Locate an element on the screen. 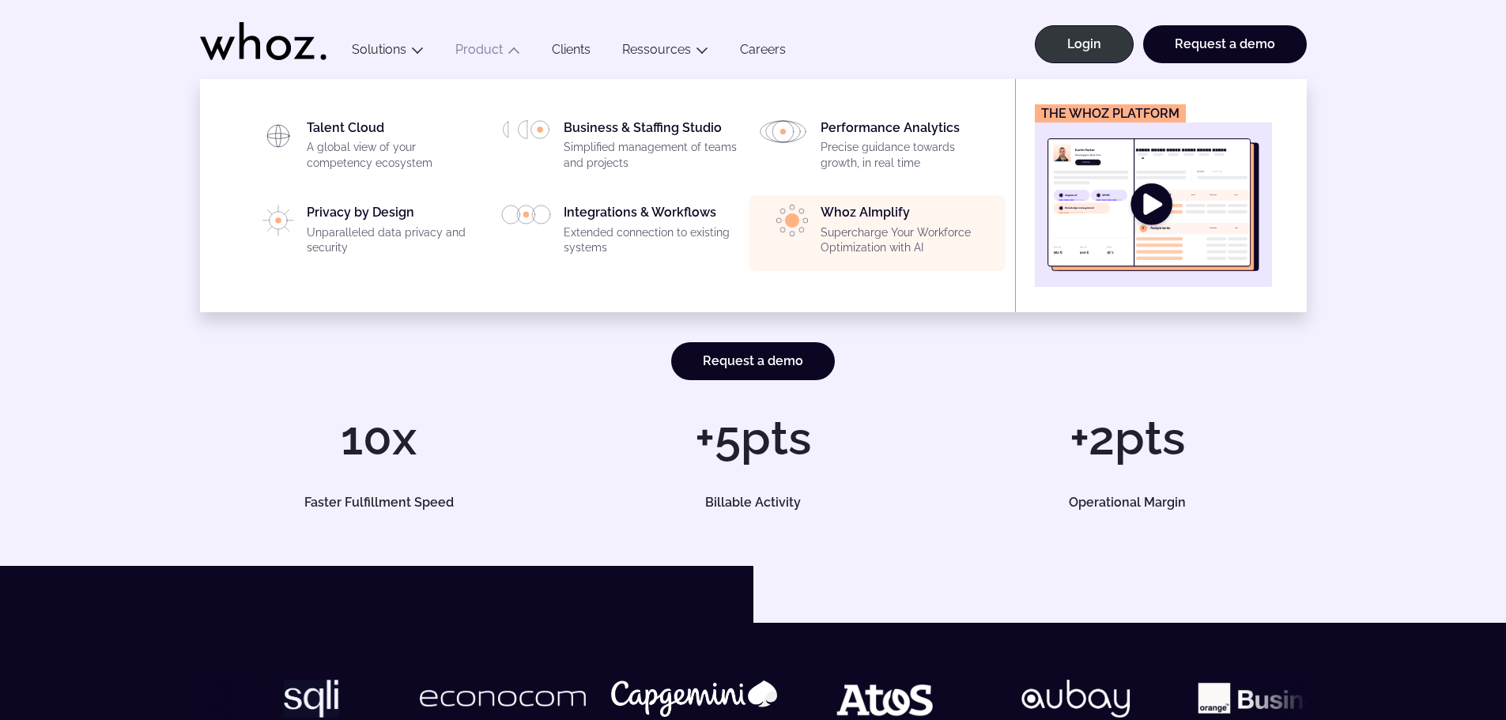  p: Precise guidance towards growth, in real time is located at coordinates (909, 155).